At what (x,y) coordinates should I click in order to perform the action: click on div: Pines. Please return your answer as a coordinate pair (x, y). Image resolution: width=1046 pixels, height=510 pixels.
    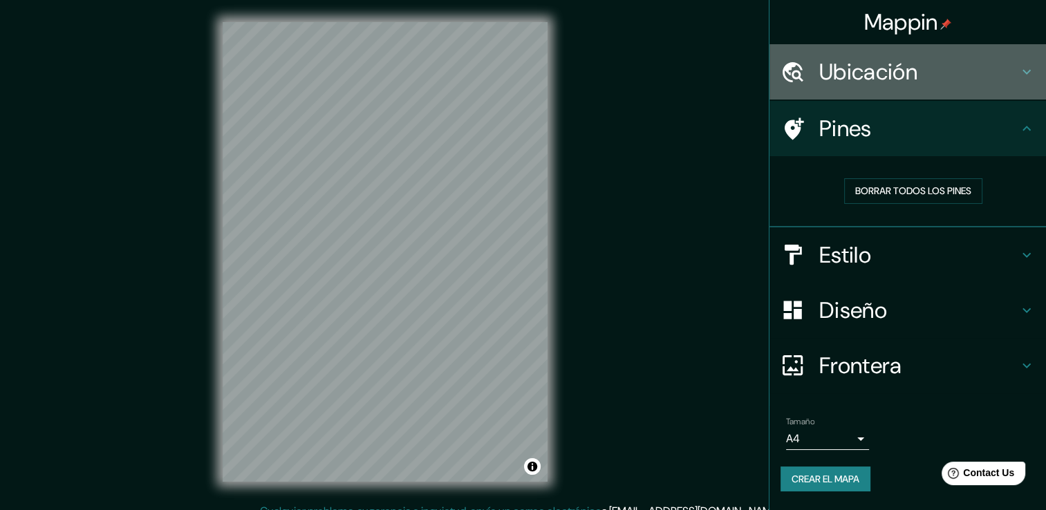
    Looking at the image, I should click on (908, 129).